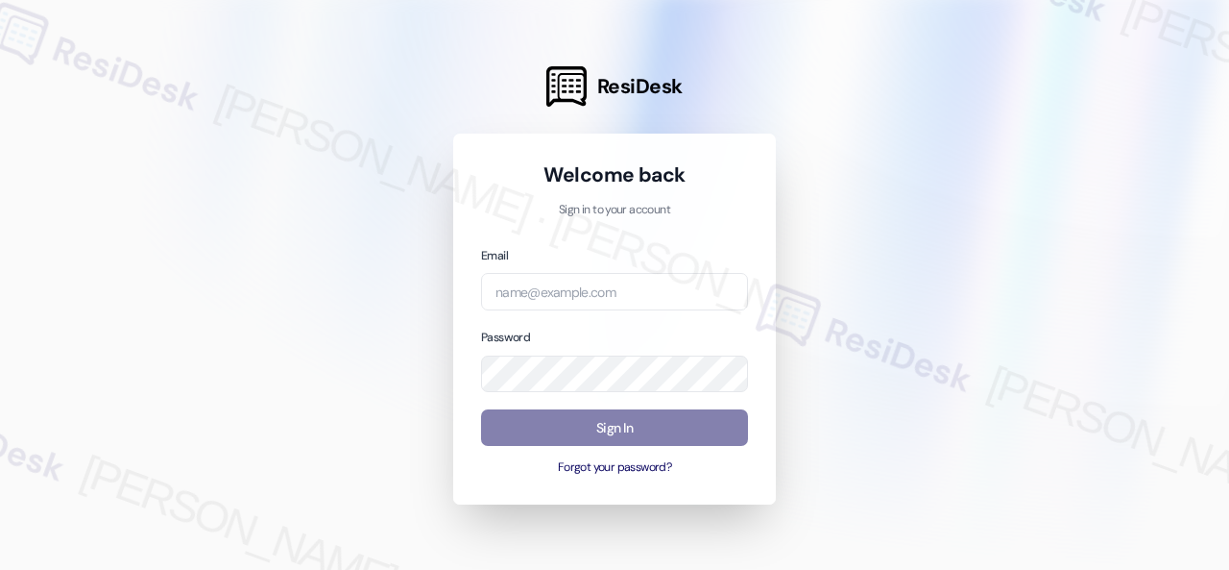 The width and height of the screenshot is (1229, 570). What do you see at coordinates (615, 210) in the screenshot?
I see `p: Sign in to your account` at bounding box center [615, 210].